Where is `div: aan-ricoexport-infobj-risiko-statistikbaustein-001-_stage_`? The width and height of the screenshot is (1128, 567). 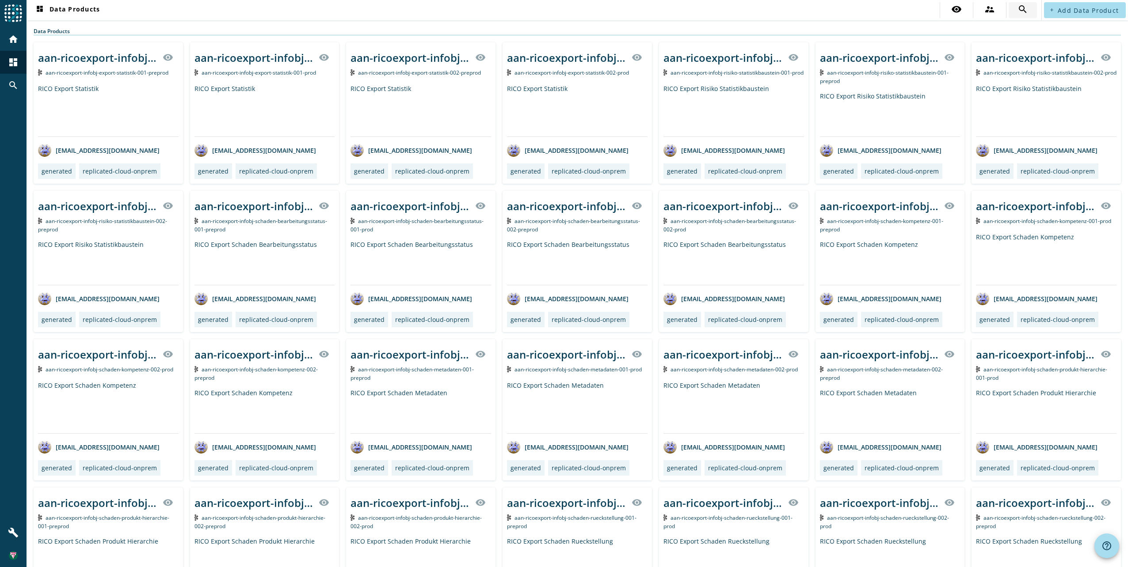 div: aan-ricoexport-infobj-risiko-statistikbaustein-001-_stage_ is located at coordinates (723, 57).